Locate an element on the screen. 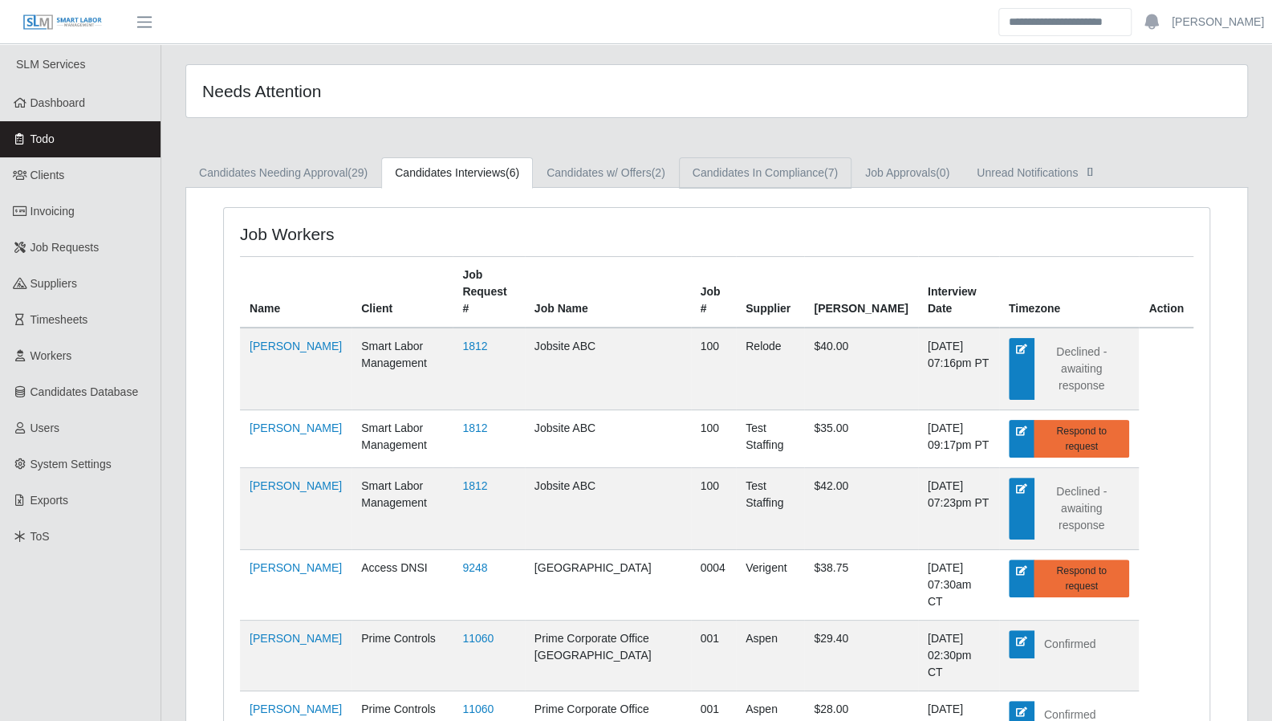  a: Unread Notifications is located at coordinates (1037, 173).